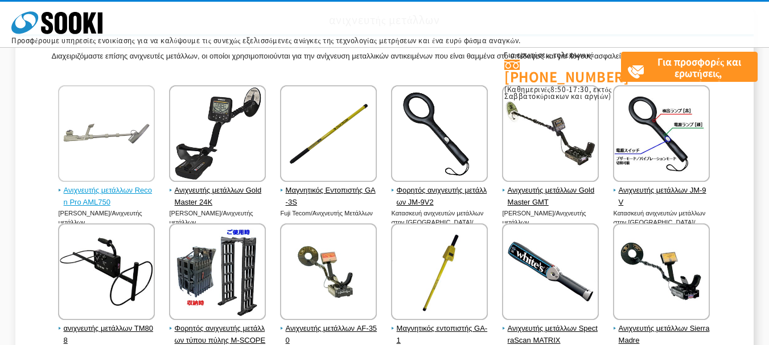 The width and height of the screenshot is (769, 345). Describe the element at coordinates (550, 273) in the screenshot. I see `img: Ανιχνευτής μετάλλων SpectraScan MATRIX` at that location.